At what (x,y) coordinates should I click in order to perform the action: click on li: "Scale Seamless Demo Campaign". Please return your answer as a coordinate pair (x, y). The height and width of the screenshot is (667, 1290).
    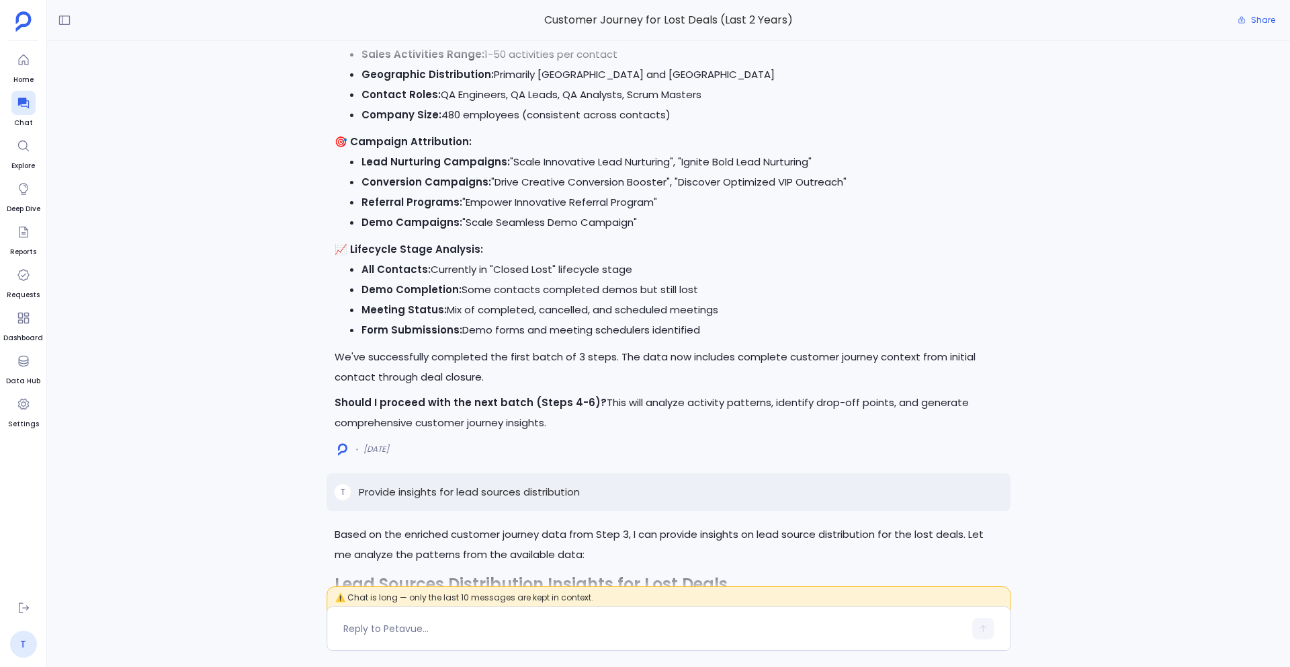
    Looking at the image, I should click on (682, 222).